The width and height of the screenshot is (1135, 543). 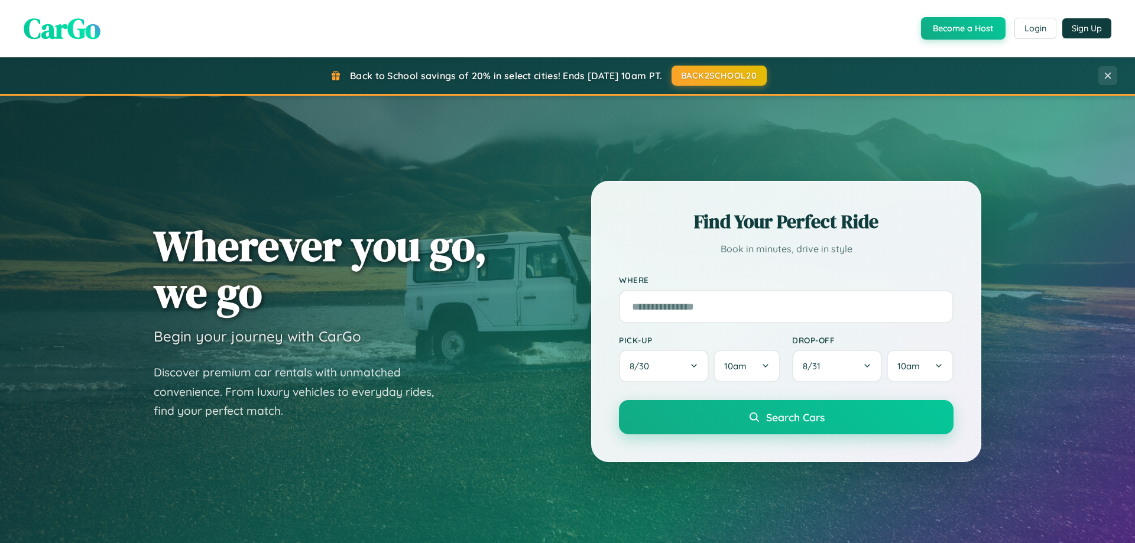 What do you see at coordinates (963, 28) in the screenshot?
I see `button: Become a Host` at bounding box center [963, 28].